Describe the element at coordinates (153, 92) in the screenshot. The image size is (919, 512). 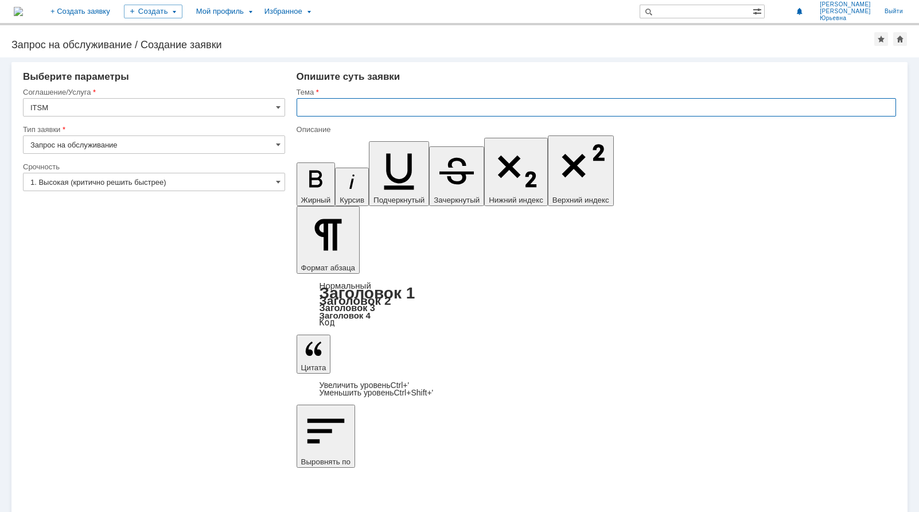
I see `div: Соглашение/Услуга` at that location.